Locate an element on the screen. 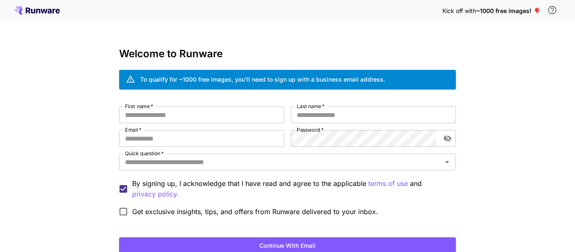 This screenshot has width=575, height=252. button: By signing up, I acknowledge that I have read and agree to the applicable terms of use and is located at coordinates (155, 194).